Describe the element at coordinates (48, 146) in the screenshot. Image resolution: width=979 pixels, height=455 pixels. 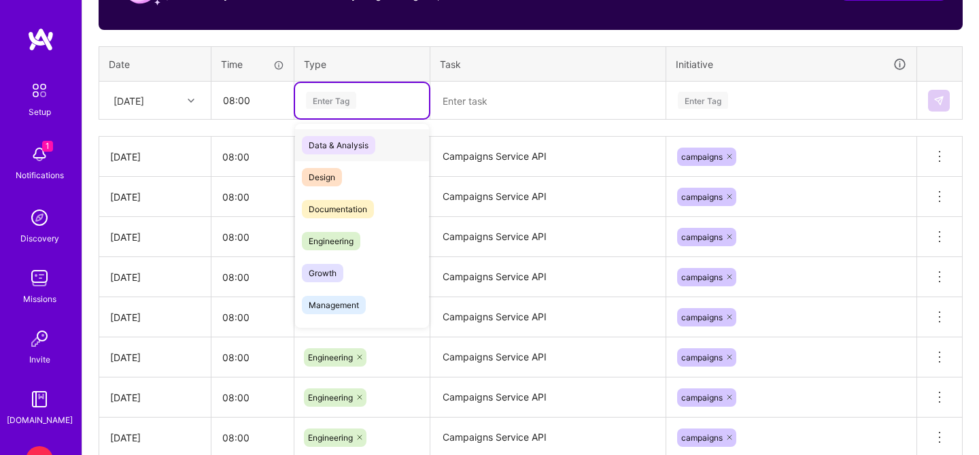
I see `span: 1` at that location.